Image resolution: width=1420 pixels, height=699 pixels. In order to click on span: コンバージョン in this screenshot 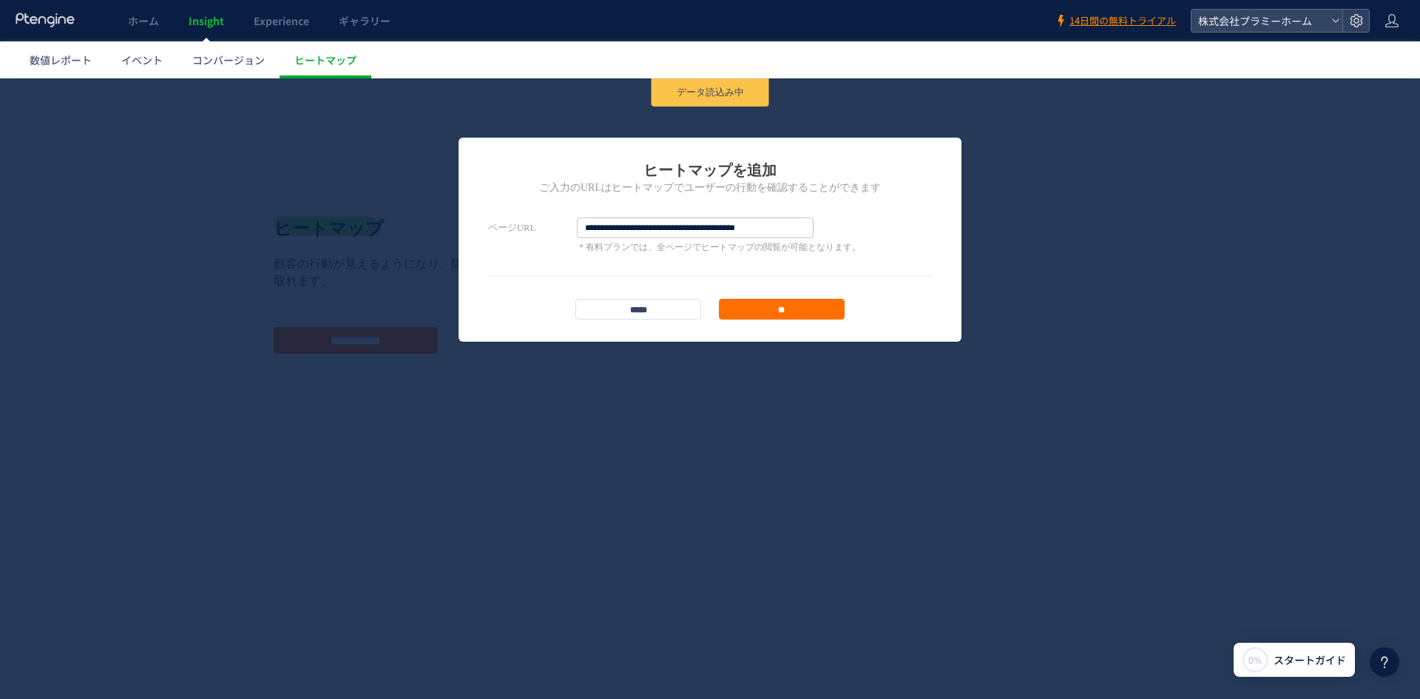, I will do `click(229, 60)`.